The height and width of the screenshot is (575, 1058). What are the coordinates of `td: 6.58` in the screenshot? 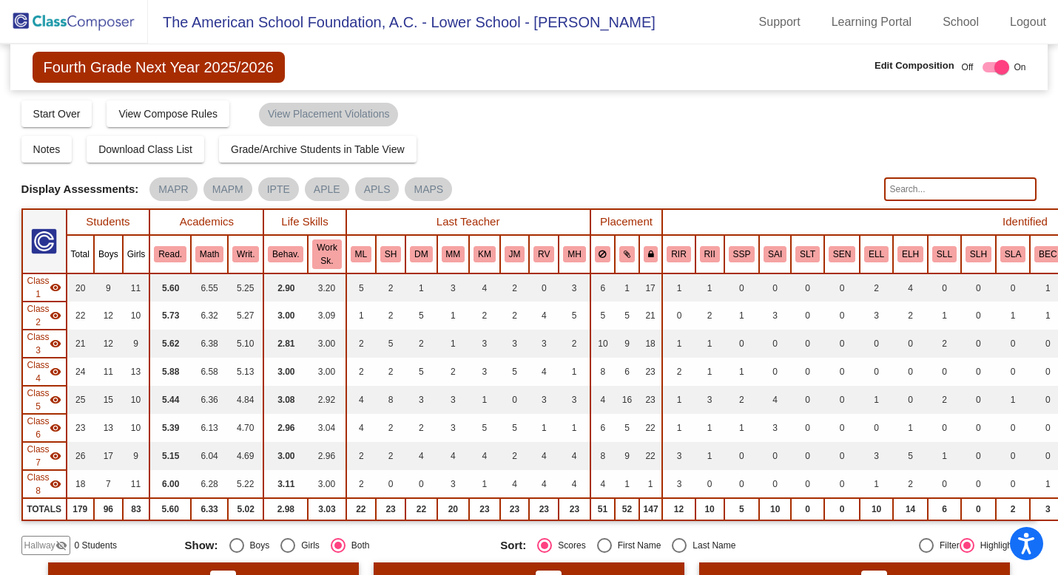 It's located at (209, 372).